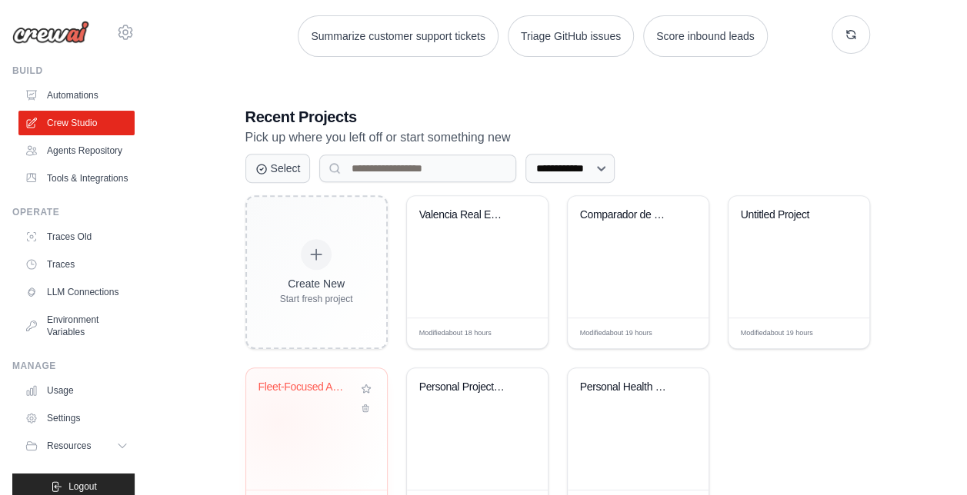  Describe the element at coordinates (82, 487) in the screenshot. I see `span: Logout` at that location.